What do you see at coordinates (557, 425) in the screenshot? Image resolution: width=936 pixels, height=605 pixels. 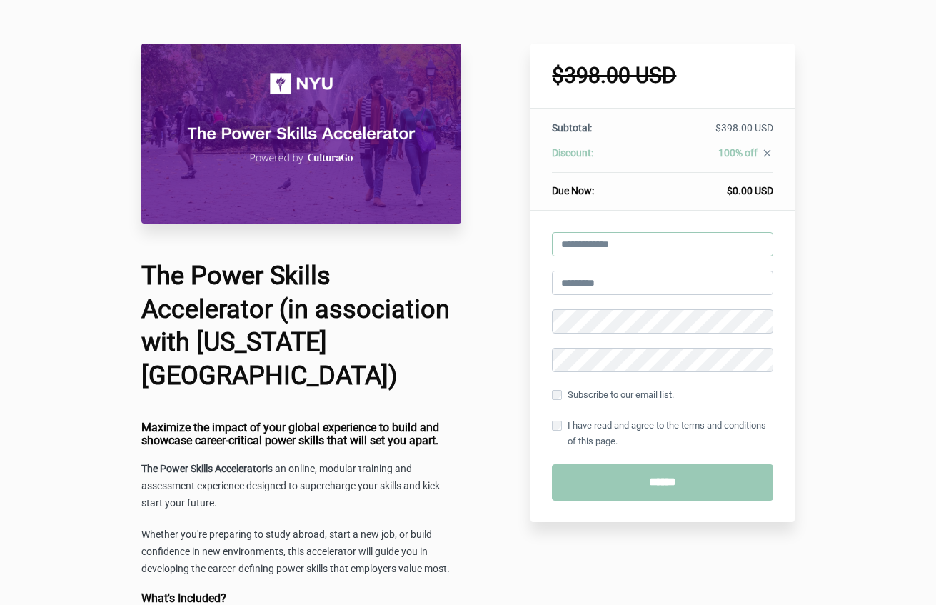 I see `input: I have read and agree to the terms and conditions of this page.` at bounding box center [557, 425].